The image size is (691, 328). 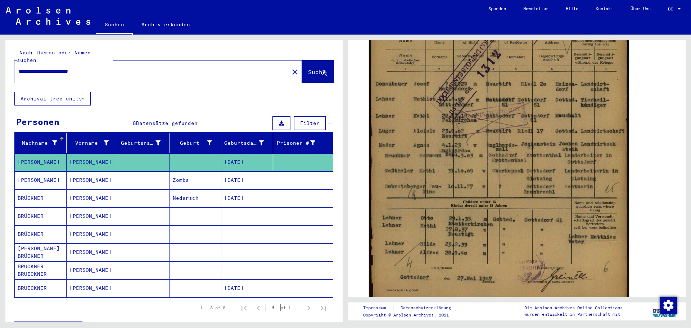 I want to click on button: Filter, so click(x=310, y=123).